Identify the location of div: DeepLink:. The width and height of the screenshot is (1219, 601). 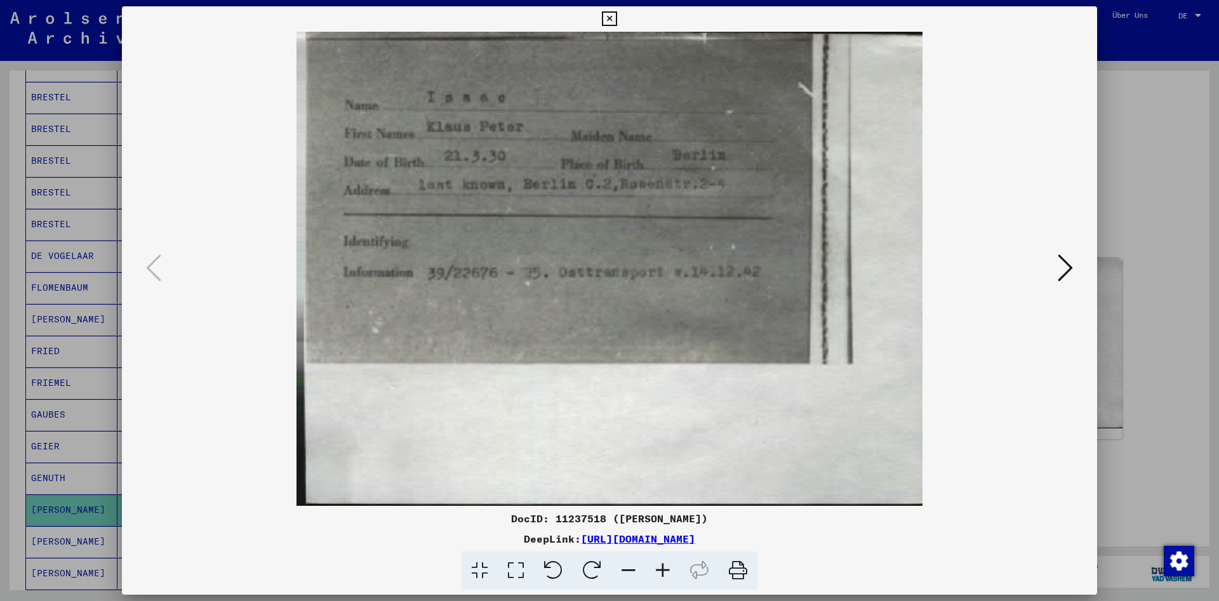
(609, 539).